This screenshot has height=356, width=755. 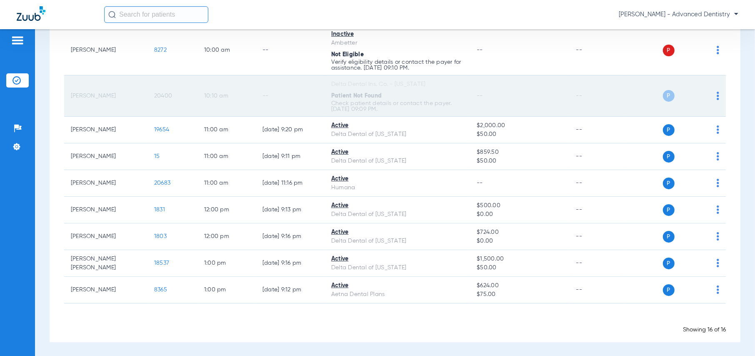 I want to click on div: Humana, so click(x=397, y=188).